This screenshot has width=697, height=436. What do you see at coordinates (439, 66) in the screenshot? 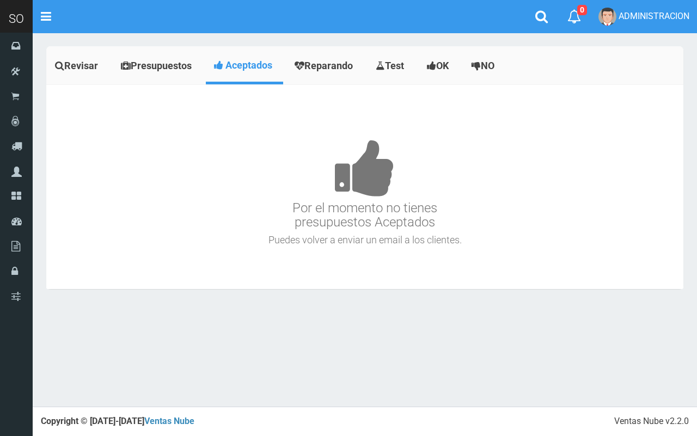
I see `a: OK` at bounding box center [439, 66].